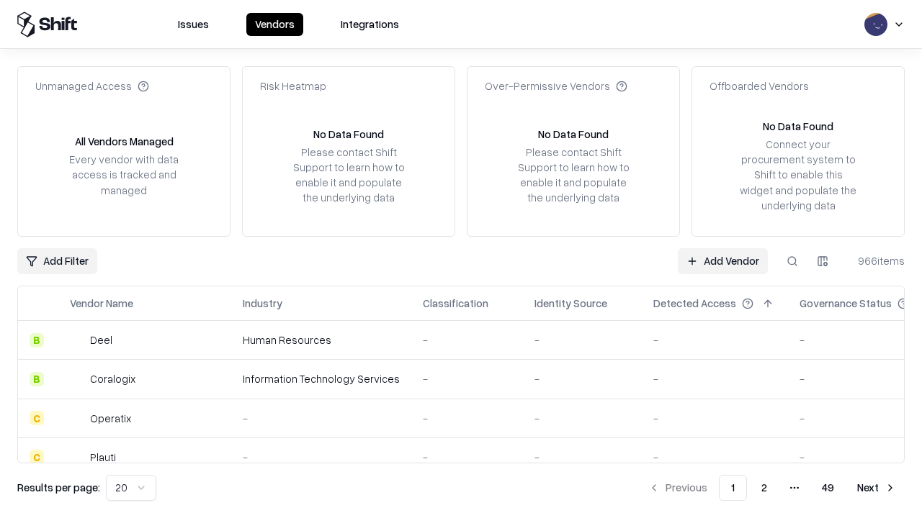  Describe the element at coordinates (102, 303) in the screenshot. I see `div: Vendor Name` at that location.